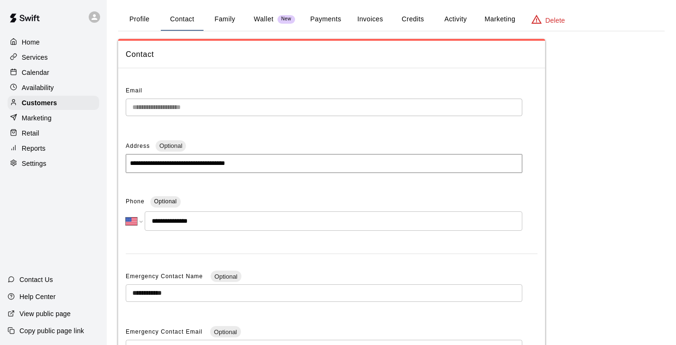 Image resolution: width=676 pixels, height=345 pixels. I want to click on p: Contact Us, so click(36, 280).